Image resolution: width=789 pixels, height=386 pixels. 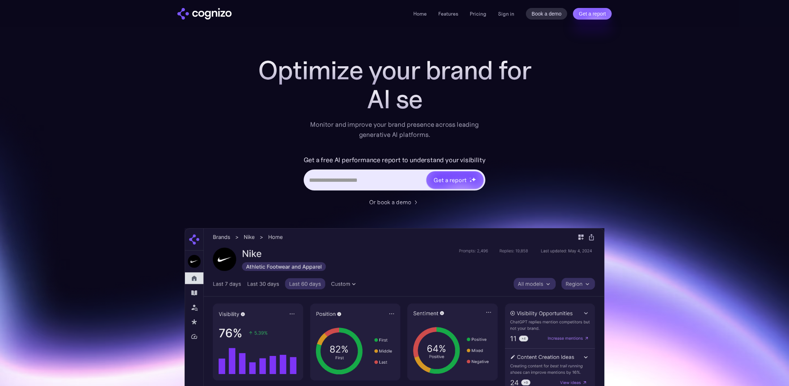 I want to click on a: Home, so click(x=420, y=14).